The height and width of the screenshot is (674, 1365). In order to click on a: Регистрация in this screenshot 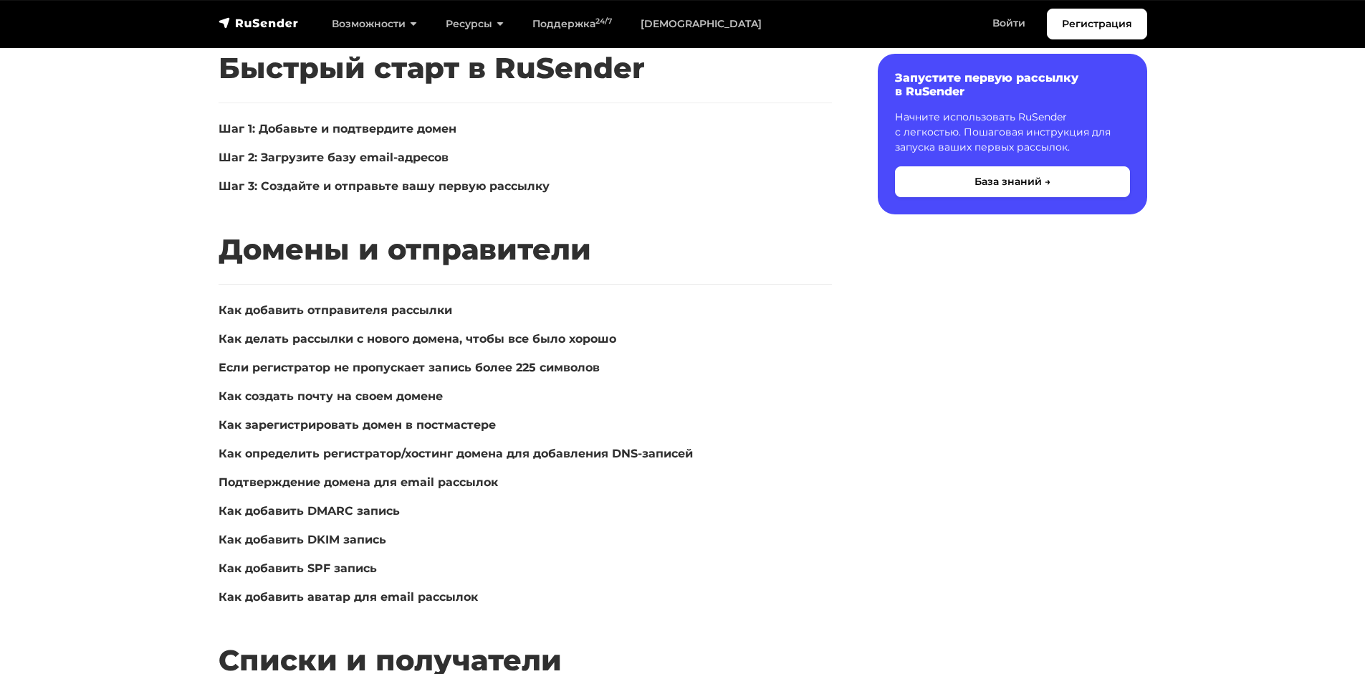, I will do `click(1097, 24)`.